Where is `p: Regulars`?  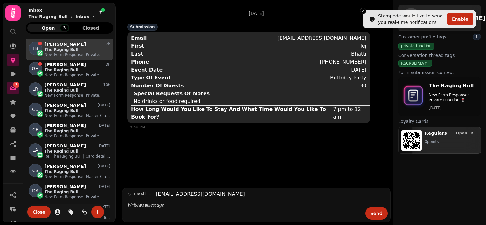
p: Regulars is located at coordinates (436, 133).